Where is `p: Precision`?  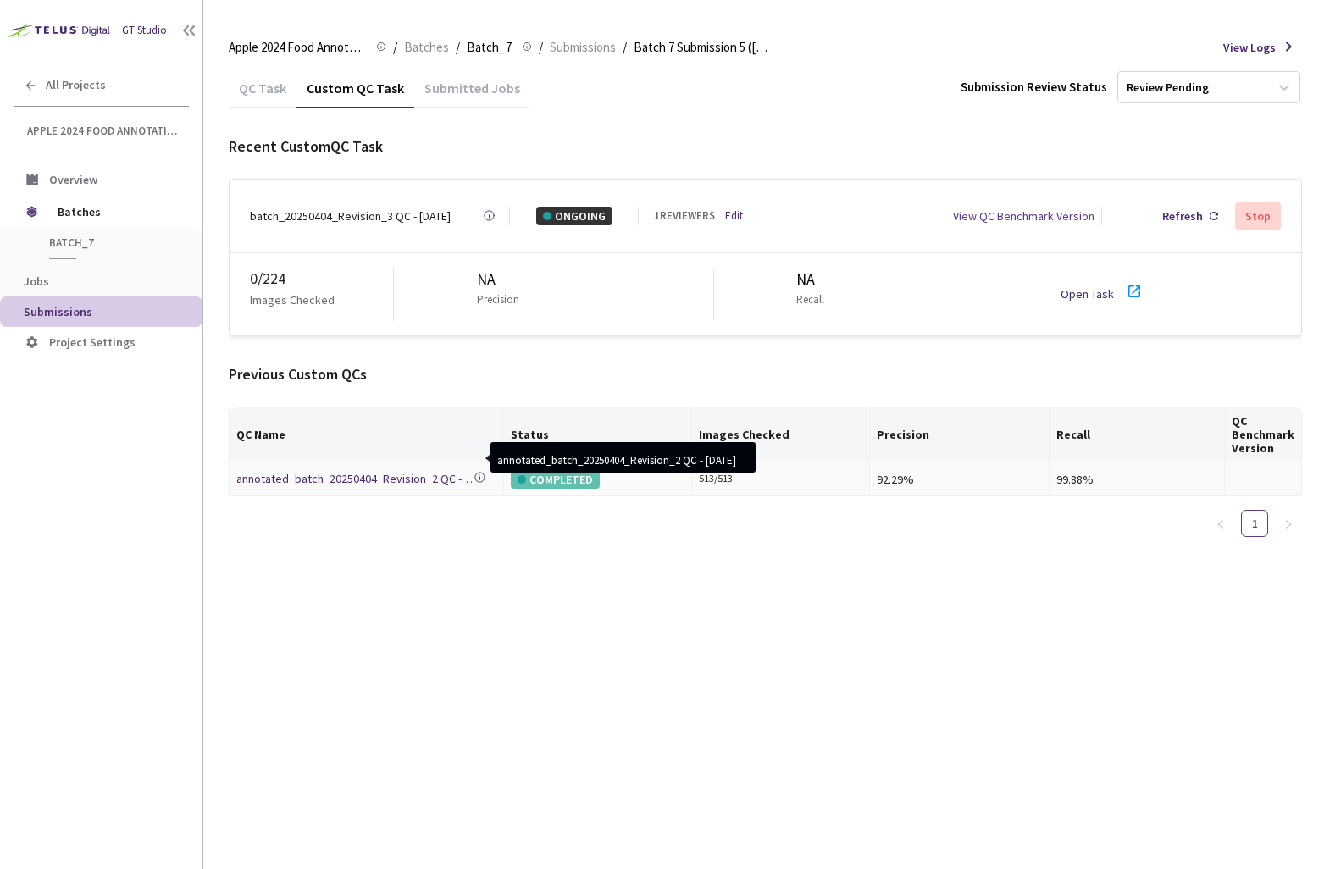 p: Precision is located at coordinates (498, 300).